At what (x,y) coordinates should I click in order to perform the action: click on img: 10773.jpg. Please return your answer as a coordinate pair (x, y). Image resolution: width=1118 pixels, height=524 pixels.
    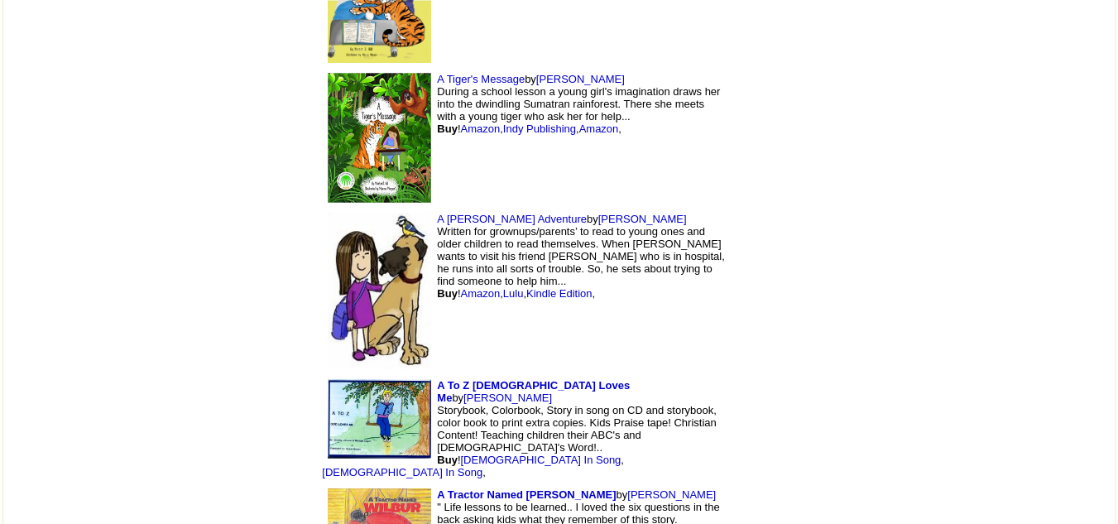
    Looking at the image, I should click on (379, 419).